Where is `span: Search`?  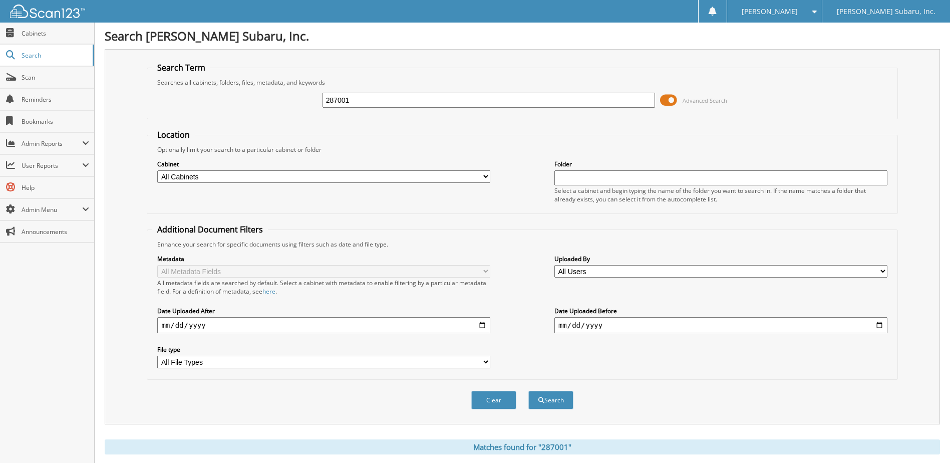 span: Search is located at coordinates (55, 55).